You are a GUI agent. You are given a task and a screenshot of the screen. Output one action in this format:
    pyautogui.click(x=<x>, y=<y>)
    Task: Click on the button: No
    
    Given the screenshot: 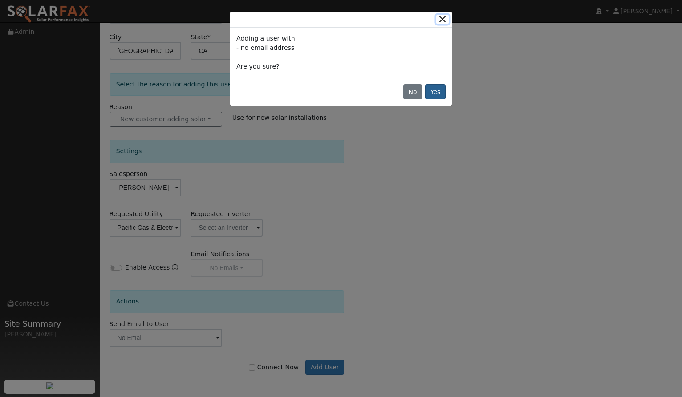 What is the action you would take?
    pyautogui.click(x=413, y=92)
    